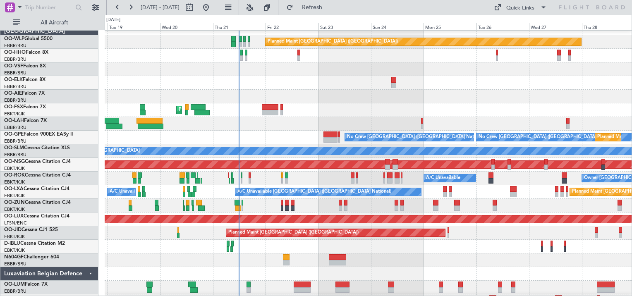  I want to click on a: OO-WLPGlobal 5500, so click(28, 39).